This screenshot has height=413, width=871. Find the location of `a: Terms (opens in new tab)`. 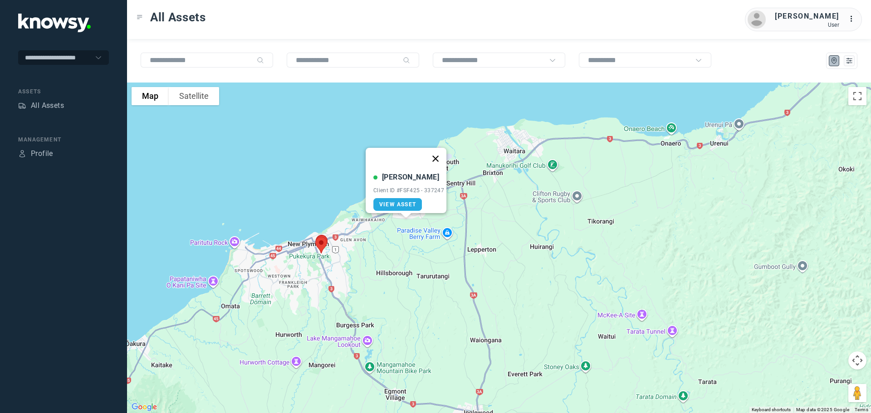

a: Terms (opens in new tab) is located at coordinates (862, 410).